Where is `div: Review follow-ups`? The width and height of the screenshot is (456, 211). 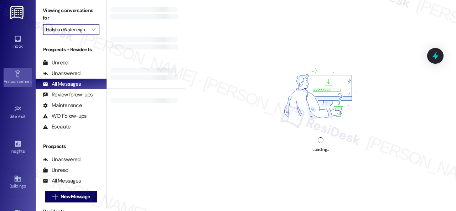
div: Review follow-ups is located at coordinates (68, 95).